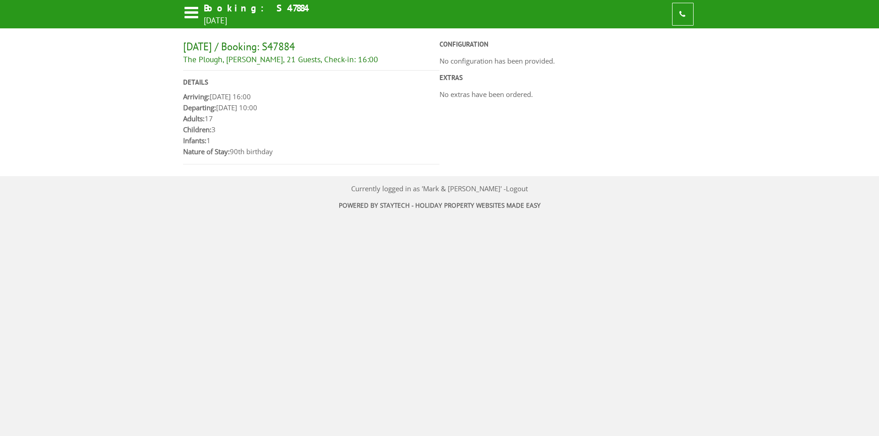 This screenshot has height=436, width=879. Describe the element at coordinates (256, 8) in the screenshot. I see `h1: Booking: S47884` at that location.